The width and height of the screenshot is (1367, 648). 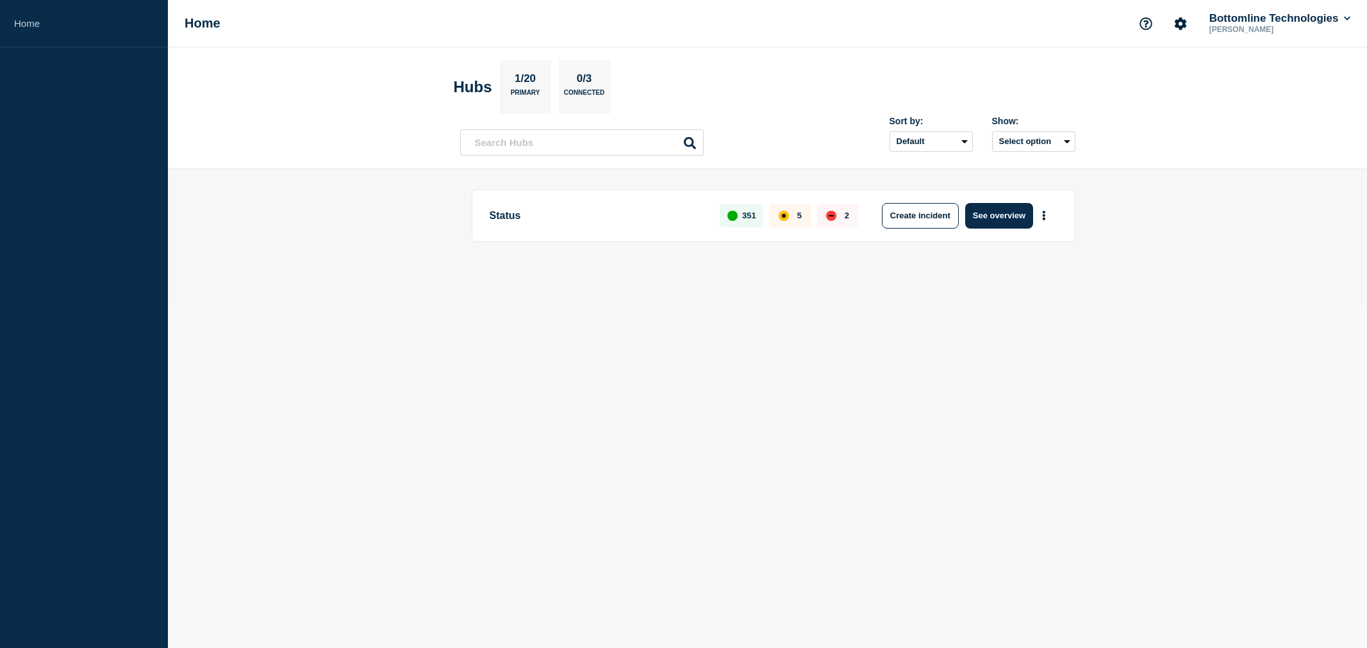 I want to click on p: 2, so click(x=846, y=215).